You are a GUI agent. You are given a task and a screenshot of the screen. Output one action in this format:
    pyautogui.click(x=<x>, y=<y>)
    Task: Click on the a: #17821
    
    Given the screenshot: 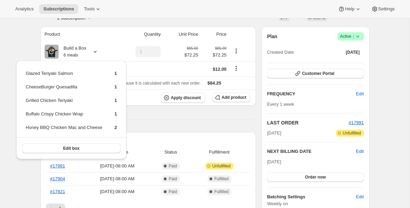 What is the action you would take?
    pyautogui.click(x=58, y=191)
    